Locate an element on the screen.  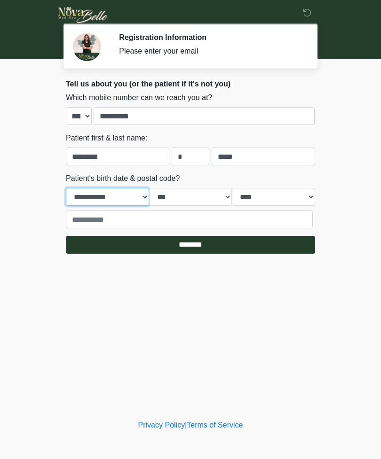
img: Agent Avatar is located at coordinates (87, 47).